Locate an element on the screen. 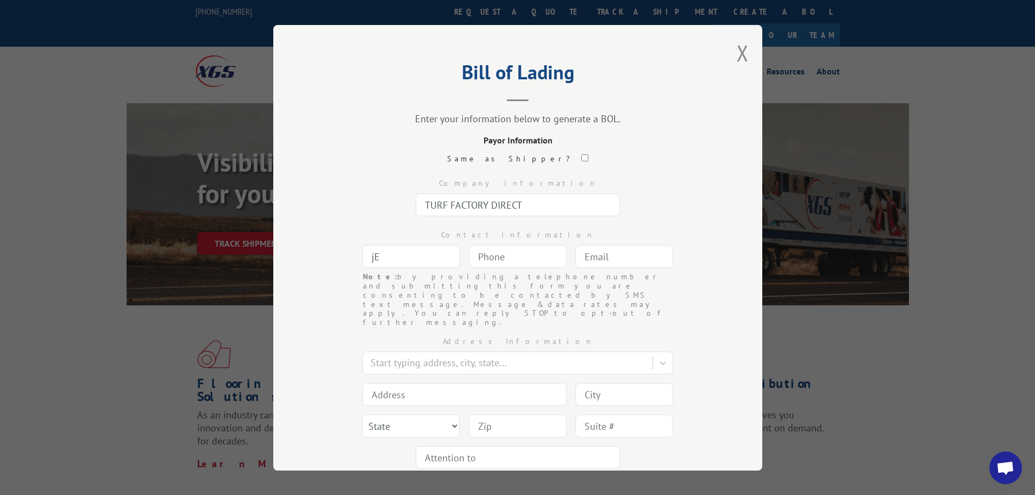 The image size is (1035, 495). input: Company Name is located at coordinates (518, 205).